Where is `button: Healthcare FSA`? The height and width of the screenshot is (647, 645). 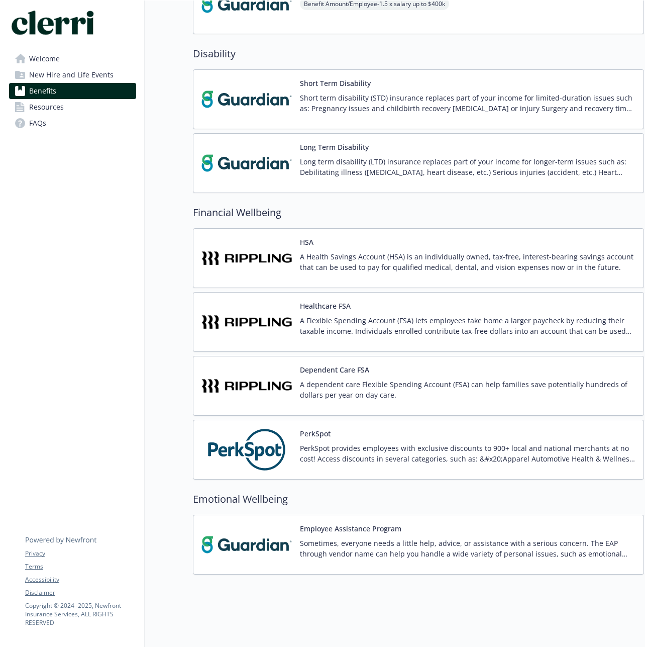
button: Healthcare FSA is located at coordinates (325, 306).